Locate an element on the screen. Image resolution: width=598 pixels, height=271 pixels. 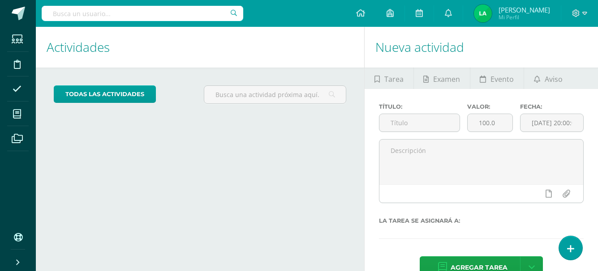
input: Busca una actividad próxima aquí... is located at coordinates (275, 94).